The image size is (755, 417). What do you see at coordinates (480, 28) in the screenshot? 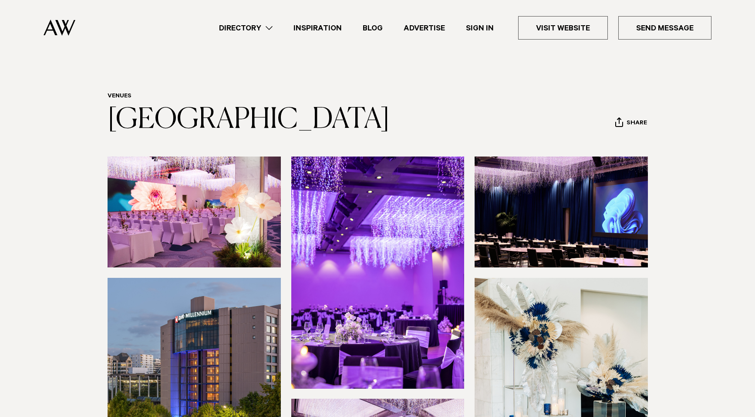
I see `a: Sign In` at bounding box center [480, 28].